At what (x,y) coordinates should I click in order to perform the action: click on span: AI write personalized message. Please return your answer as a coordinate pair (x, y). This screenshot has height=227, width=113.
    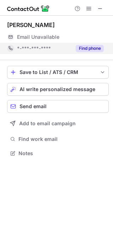
    Looking at the image, I should click on (57, 89).